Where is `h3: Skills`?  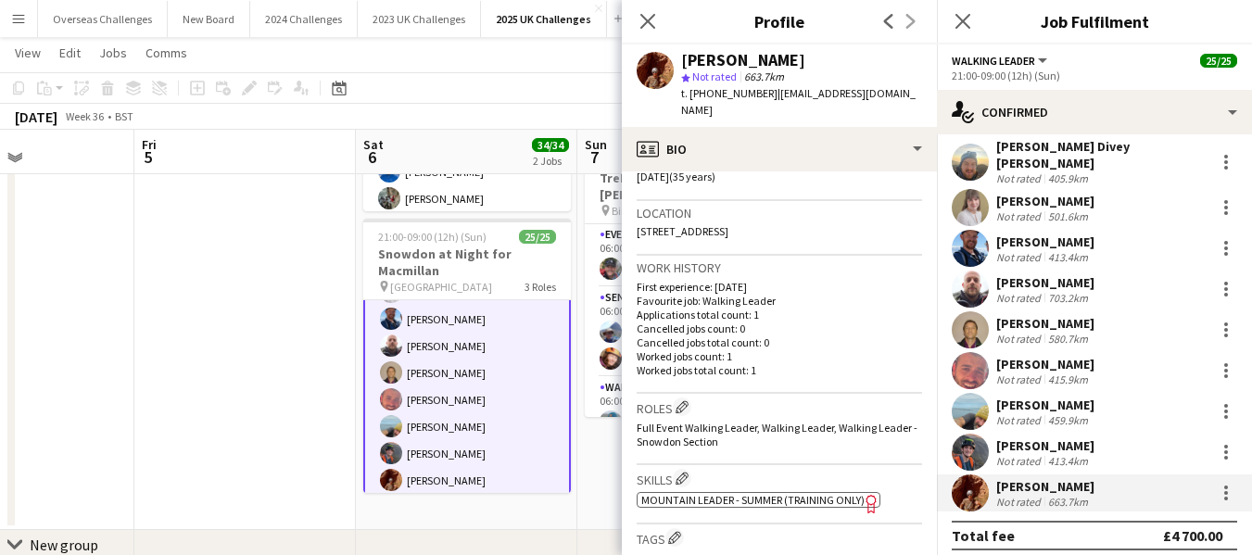
h3: Skills is located at coordinates (779, 478).